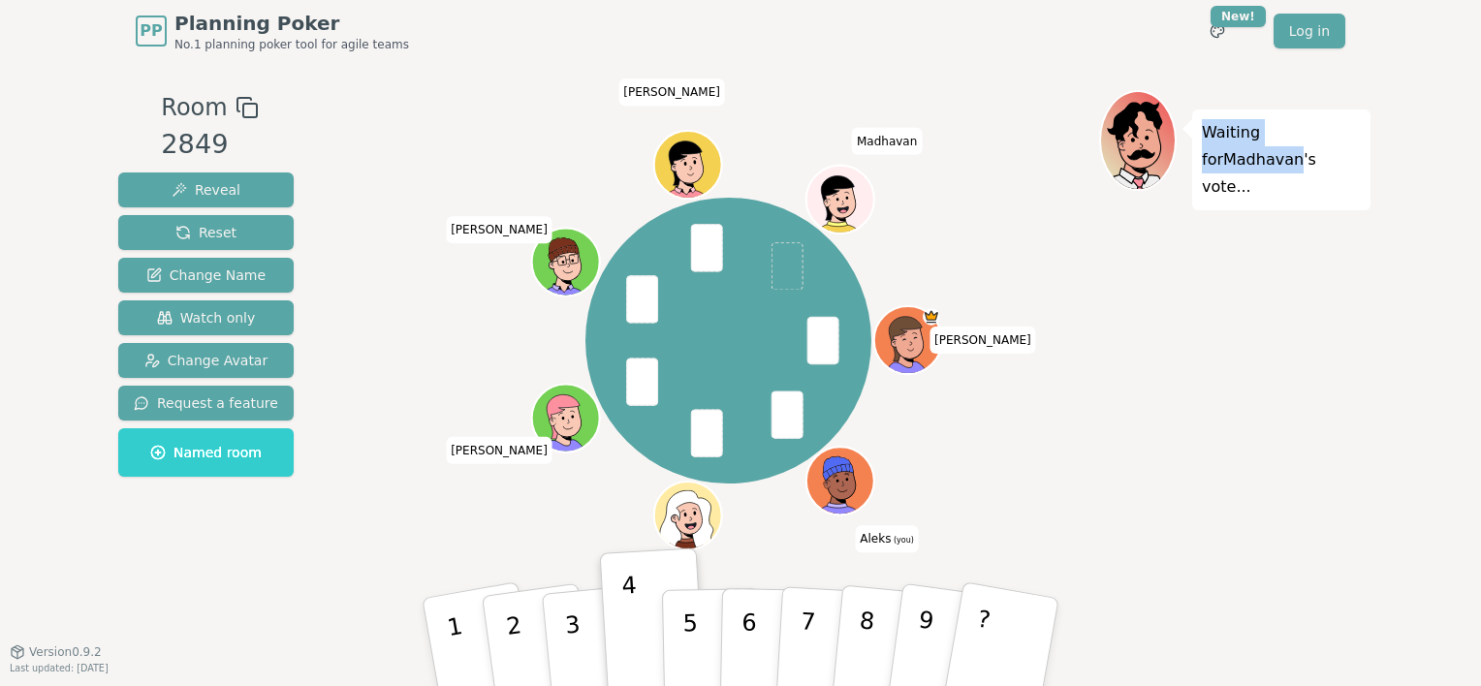 The width and height of the screenshot is (1481, 686). I want to click on button: Version0.9.2, so click(55, 652).